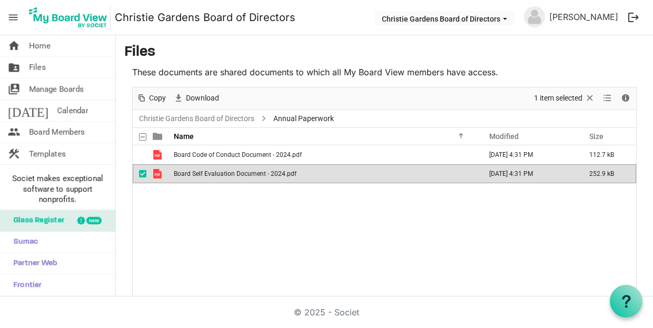 The image size is (653, 328). Describe the element at coordinates (325, 174) in the screenshot. I see `td: Board Self Evaluation Document - 2024.pdf is template cell column header Name` at that location.